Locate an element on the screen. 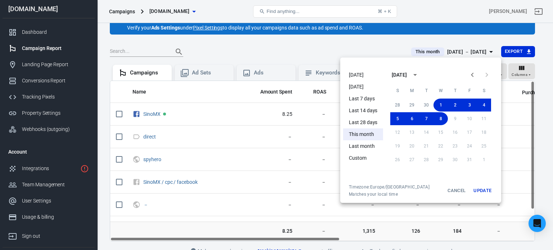 This screenshot has width=553, height=250. li: Last 7 days is located at coordinates (363, 99).